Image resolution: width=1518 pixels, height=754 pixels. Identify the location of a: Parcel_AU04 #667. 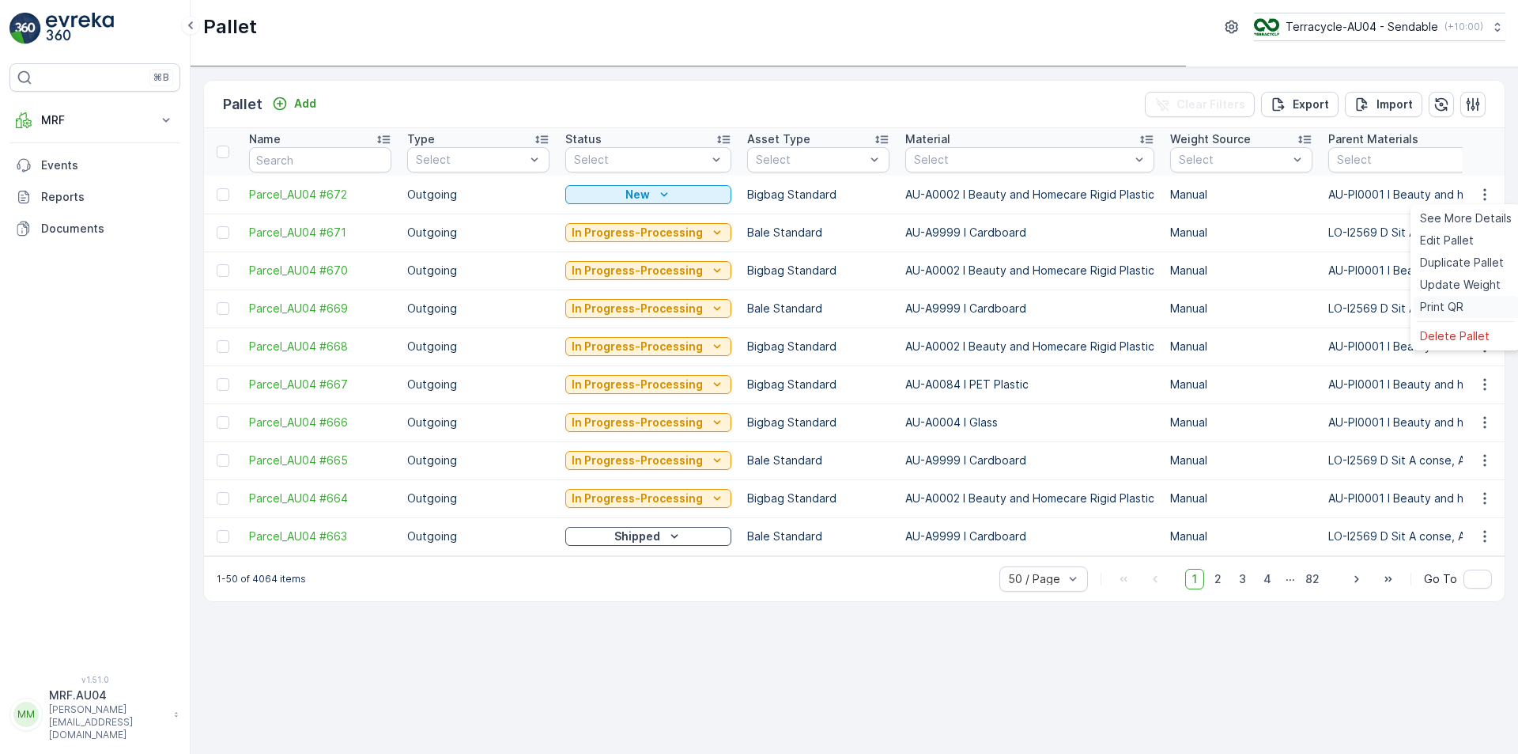
(320, 384).